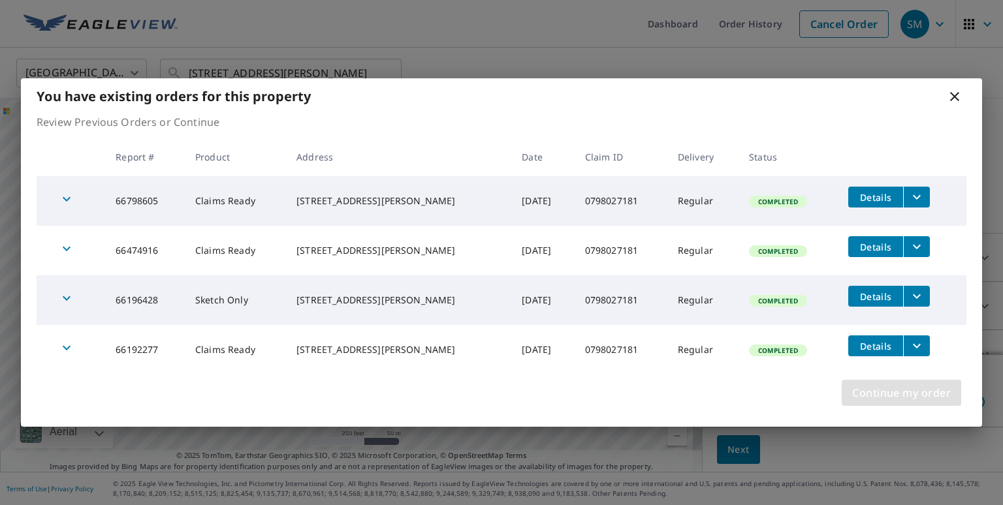  Describe the element at coordinates (621, 157) in the screenshot. I see `th: Claim ID` at that location.